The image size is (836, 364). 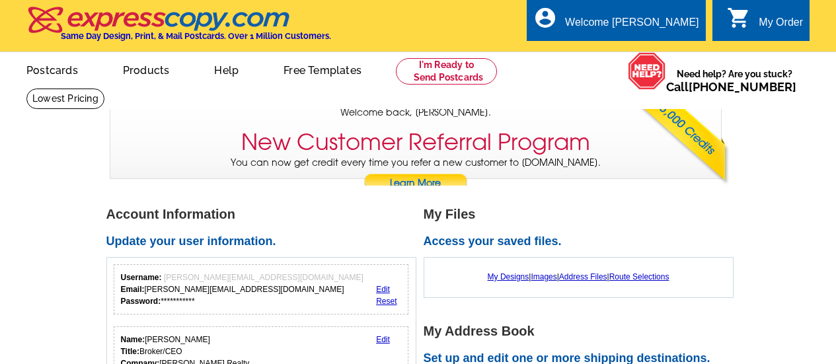 What do you see at coordinates (734, 81) in the screenshot?
I see `span: Need help? Are you stuck?` at bounding box center [734, 81].